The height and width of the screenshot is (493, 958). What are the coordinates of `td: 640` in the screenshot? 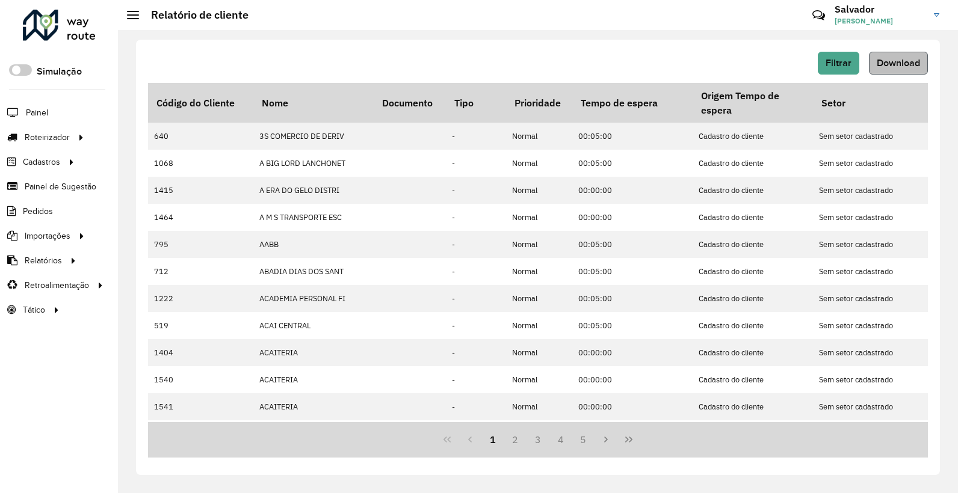 It's located at (200, 136).